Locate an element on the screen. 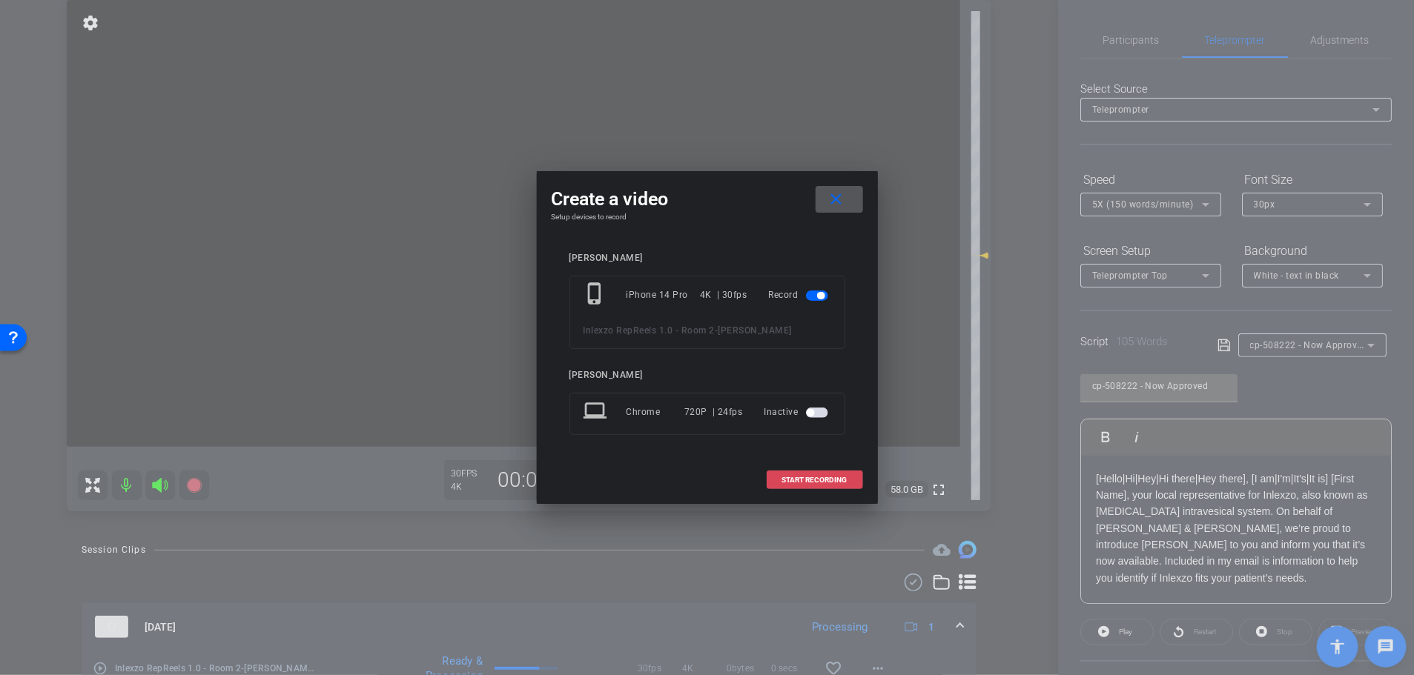 The image size is (1414, 675). mat-icon: phone_iphone is located at coordinates (597, 295).